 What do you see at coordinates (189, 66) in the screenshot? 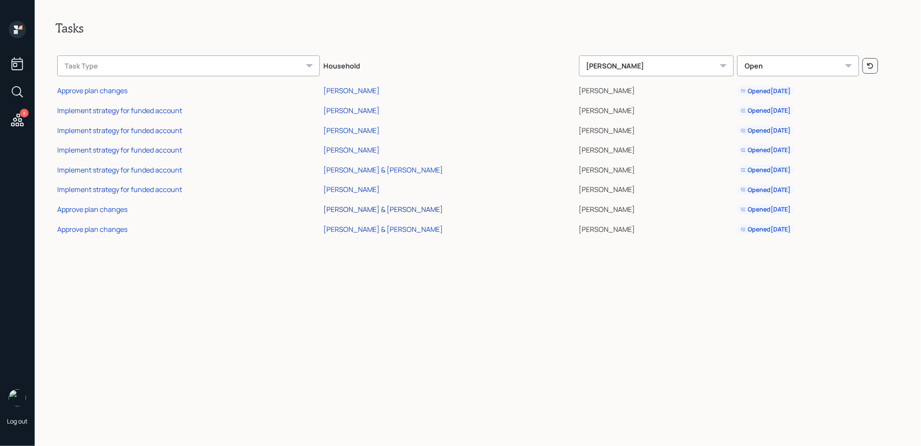
I see `div: Task Type` at bounding box center [189, 66].